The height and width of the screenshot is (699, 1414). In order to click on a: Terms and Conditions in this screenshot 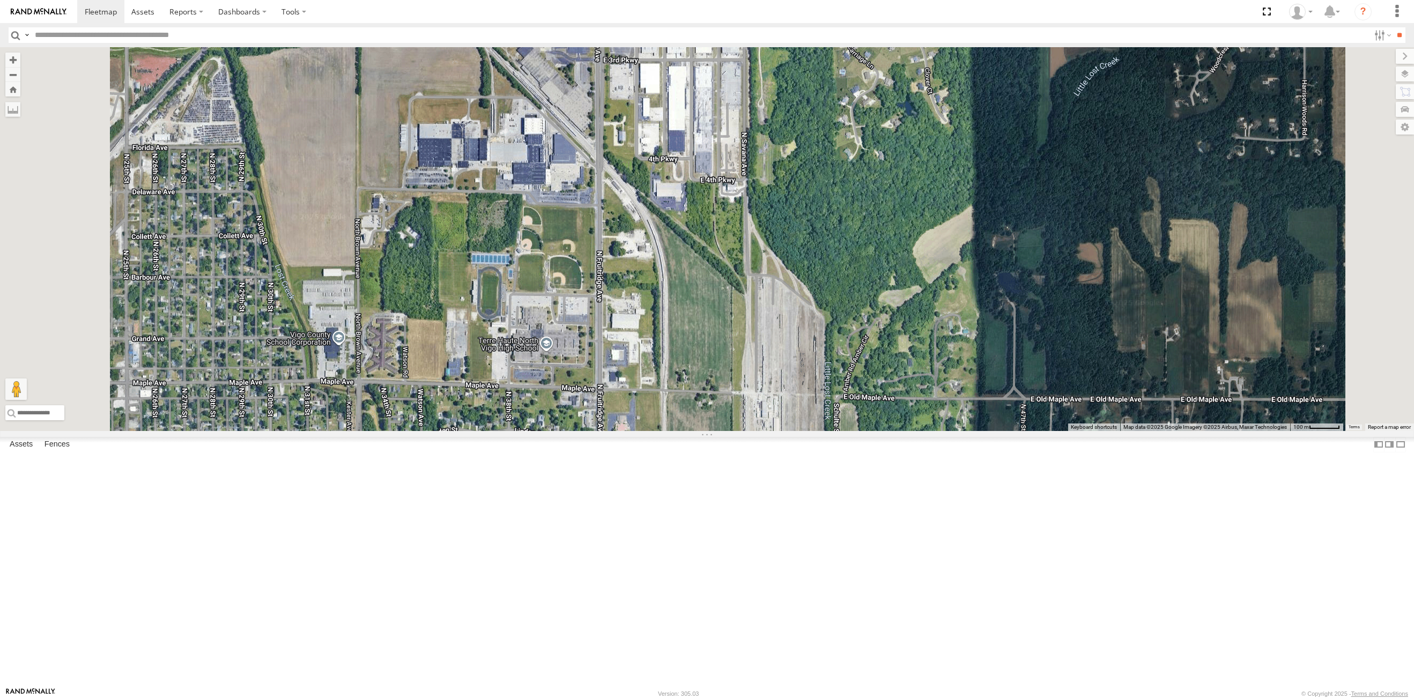, I will do `click(1380, 694)`.